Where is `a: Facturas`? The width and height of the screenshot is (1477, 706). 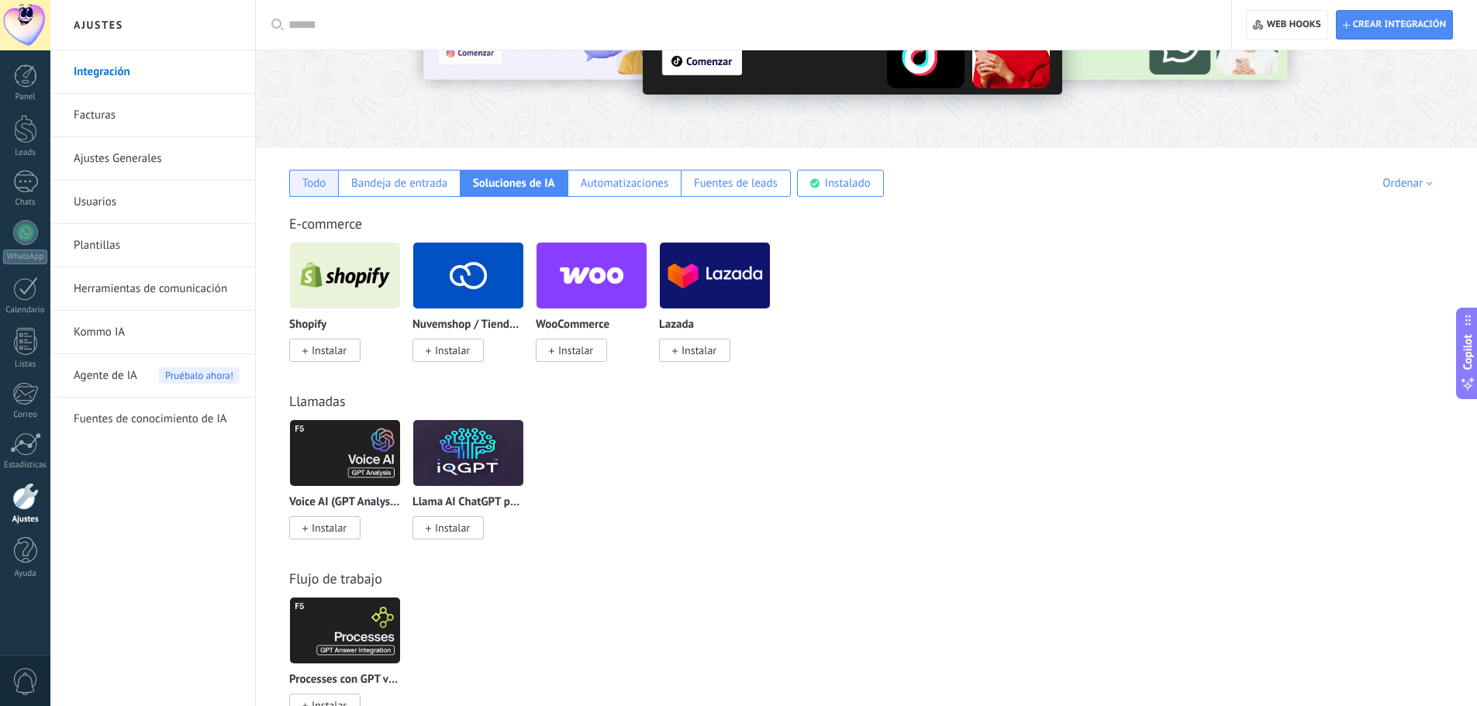 a: Facturas is located at coordinates (157, 116).